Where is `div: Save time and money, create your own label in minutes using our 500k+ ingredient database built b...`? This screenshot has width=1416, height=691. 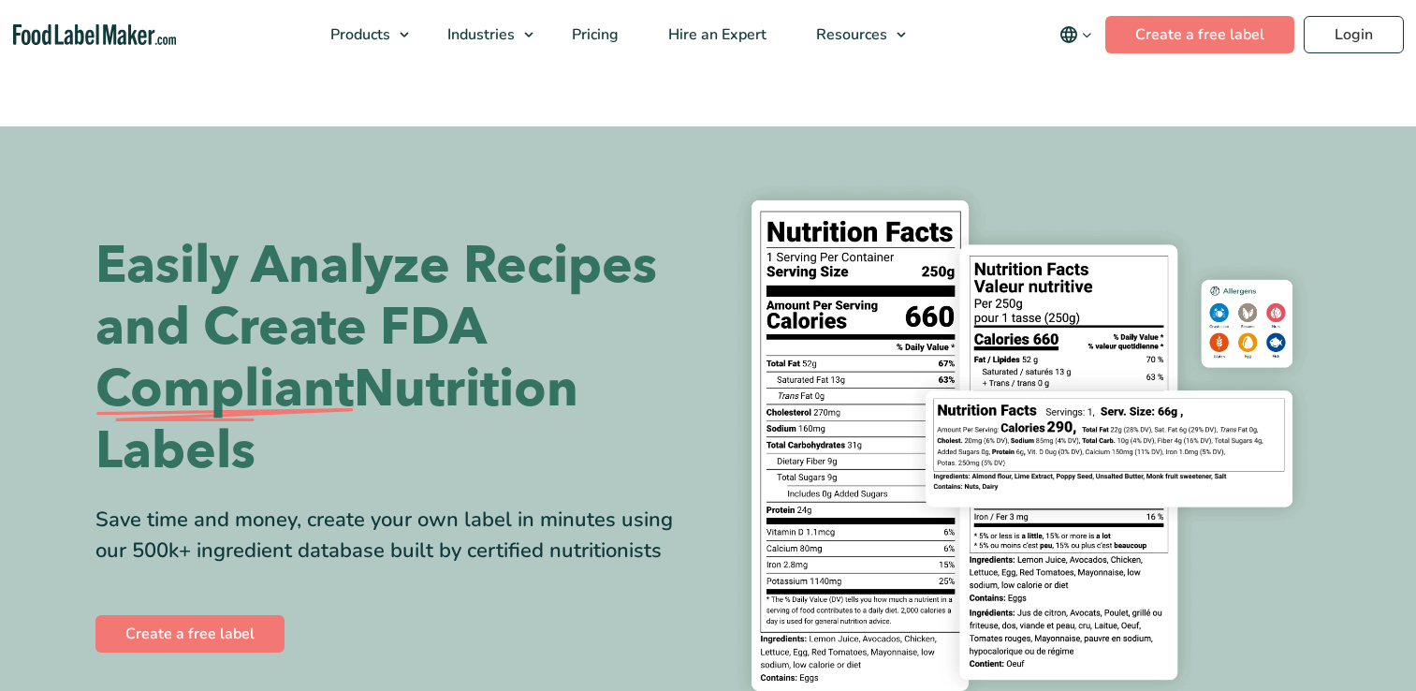
div: Save time and money, create your own label in minutes using our 500k+ ingredient database built b... is located at coordinates (395, 535).